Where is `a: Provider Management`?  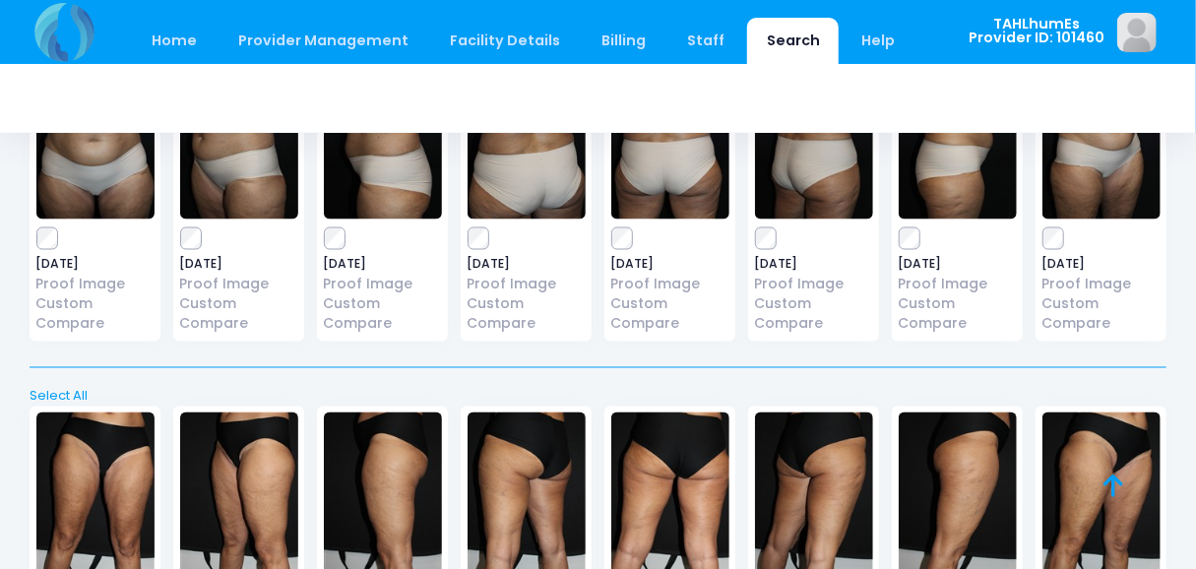
a: Provider Management is located at coordinates (323, 40).